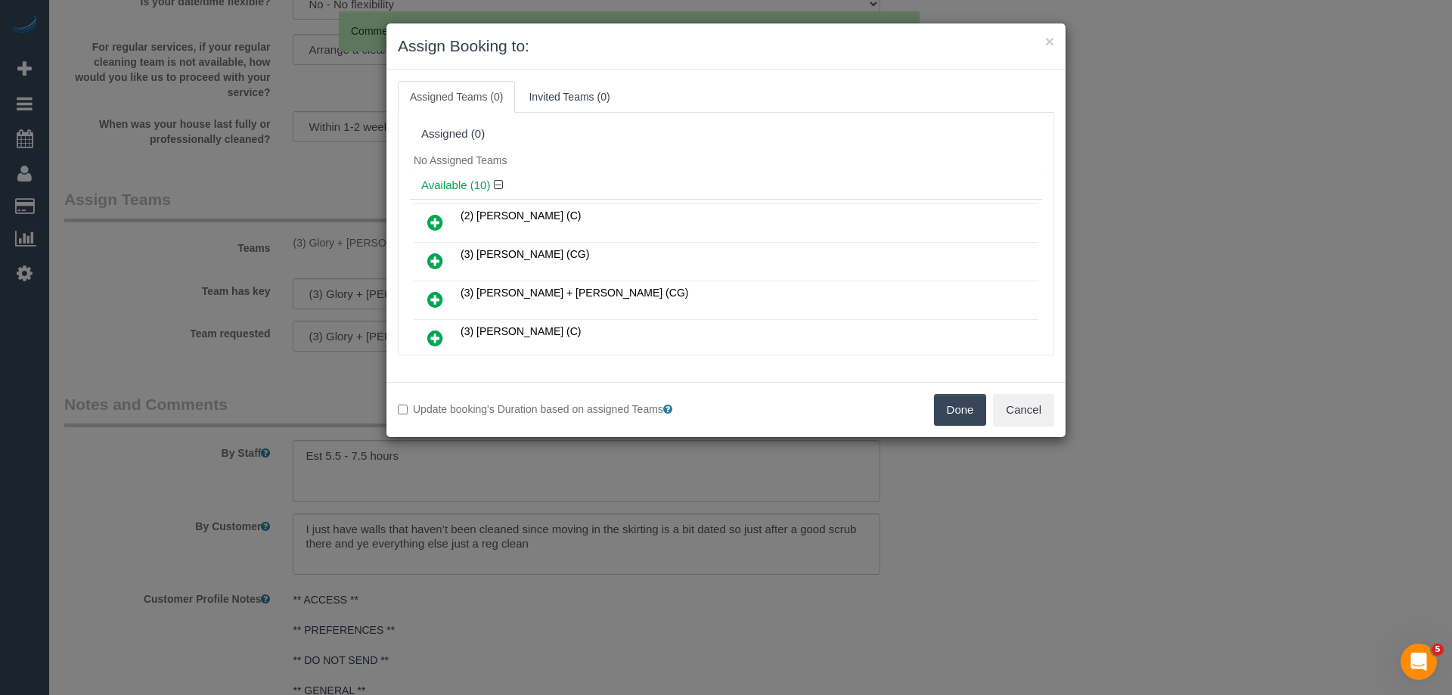  What do you see at coordinates (556, 409) in the screenshot?
I see `label: Update booking's Duration based on assigned Teams` at bounding box center [556, 409].